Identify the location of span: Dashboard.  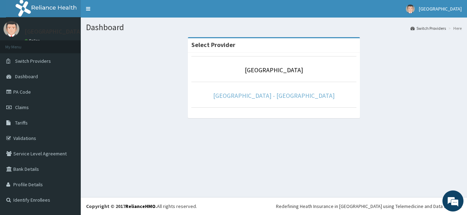
(26, 77).